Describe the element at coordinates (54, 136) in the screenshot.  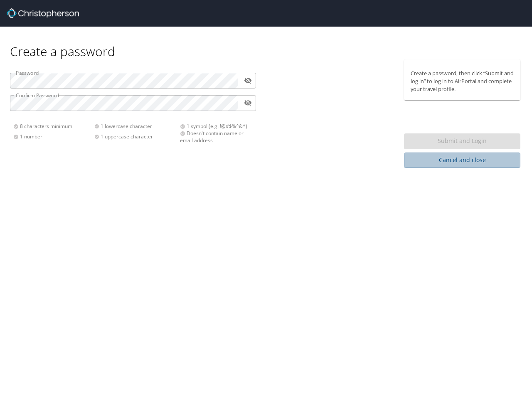
I see `div: 1 number` at that location.